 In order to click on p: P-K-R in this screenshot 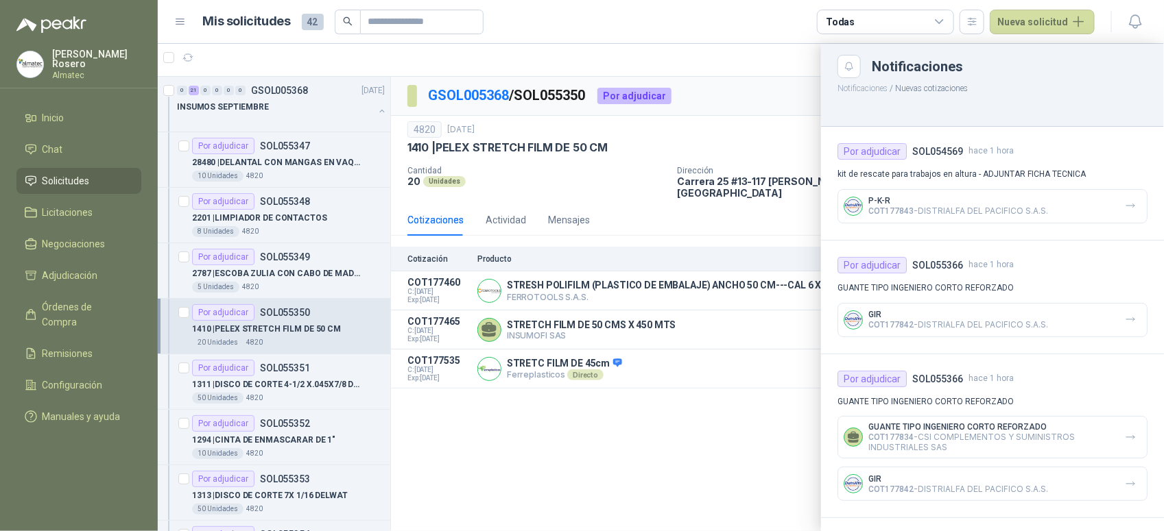, I will do `click(958, 201)`.